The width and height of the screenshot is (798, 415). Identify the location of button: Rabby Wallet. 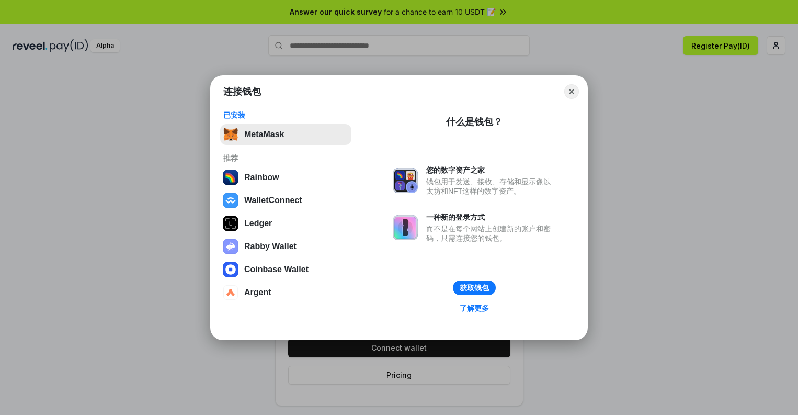
(286, 246).